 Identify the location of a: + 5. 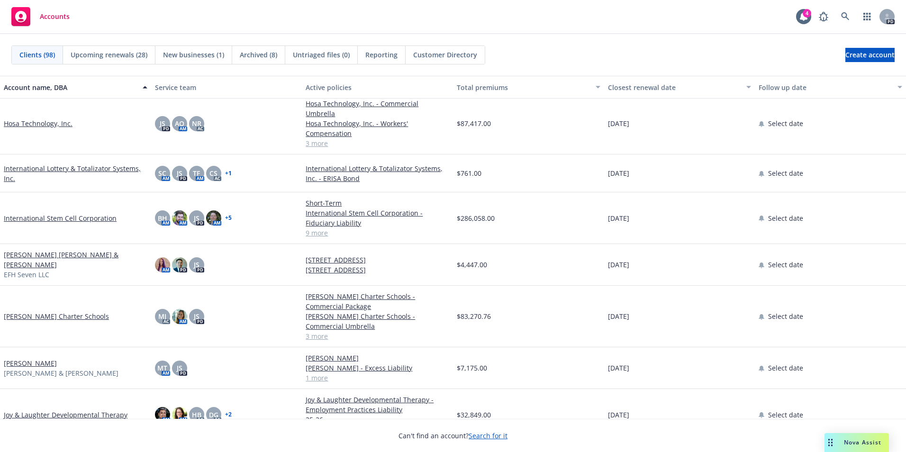
(228, 218).